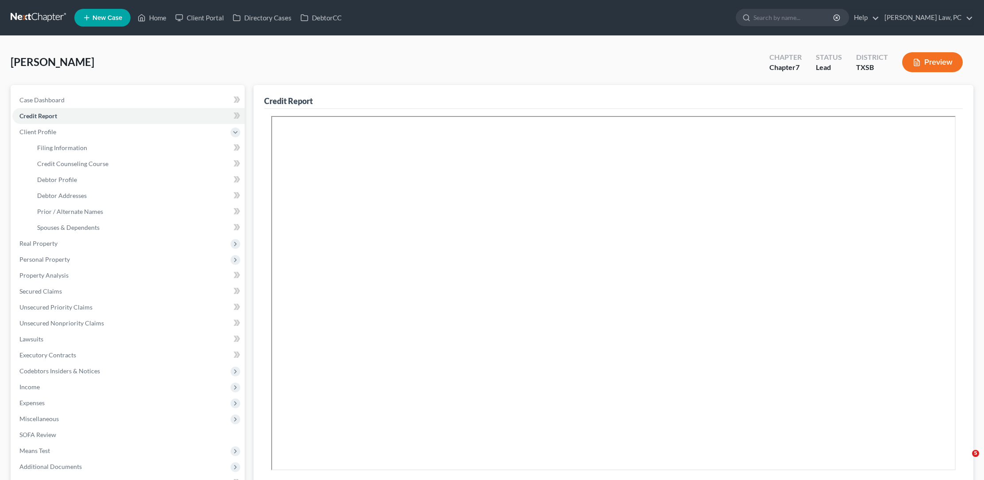  What do you see at coordinates (44, 275) in the screenshot?
I see `span: Property Analysis` at bounding box center [44, 275].